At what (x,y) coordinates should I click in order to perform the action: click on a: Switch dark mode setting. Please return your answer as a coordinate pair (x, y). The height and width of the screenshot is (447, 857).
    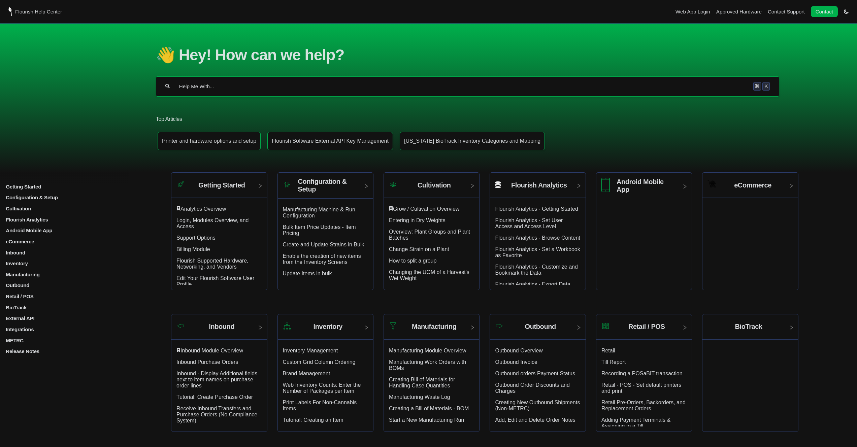
    Looking at the image, I should click on (847, 11).